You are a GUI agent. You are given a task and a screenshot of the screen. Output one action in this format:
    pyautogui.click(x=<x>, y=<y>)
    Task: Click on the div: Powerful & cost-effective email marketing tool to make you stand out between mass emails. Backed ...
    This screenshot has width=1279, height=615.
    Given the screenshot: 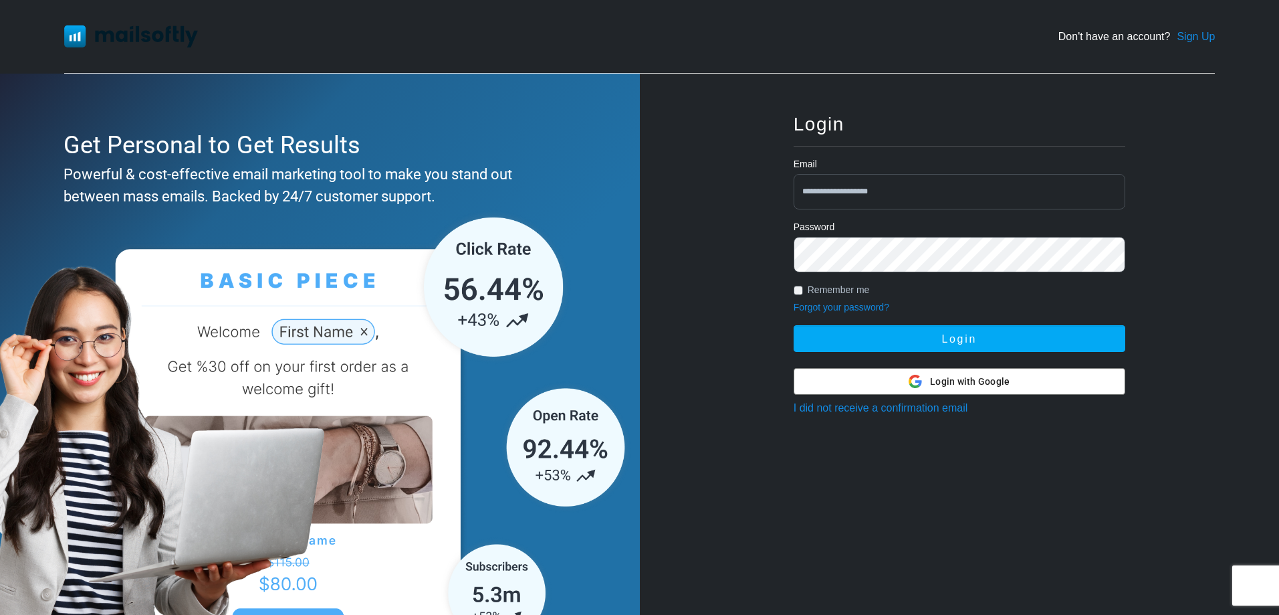 What is the action you would take?
    pyautogui.click(x=316, y=185)
    